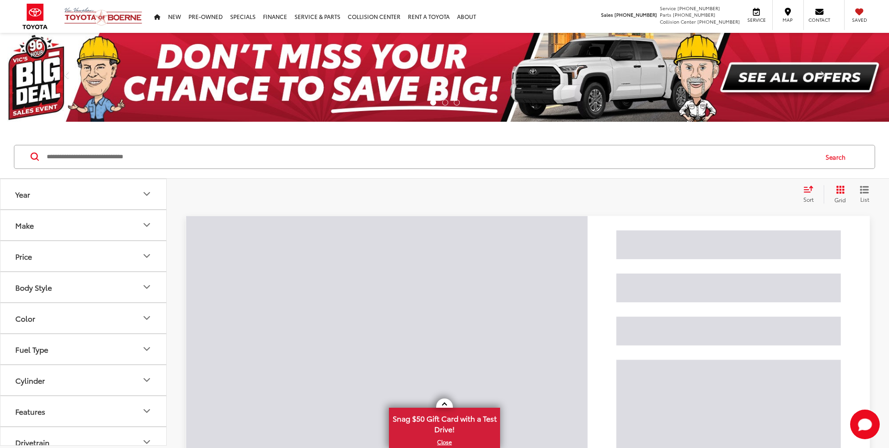 The height and width of the screenshot is (448, 889). What do you see at coordinates (431, 157) in the screenshot?
I see `input: Search by Make, Model, or Keyword` at bounding box center [431, 157].